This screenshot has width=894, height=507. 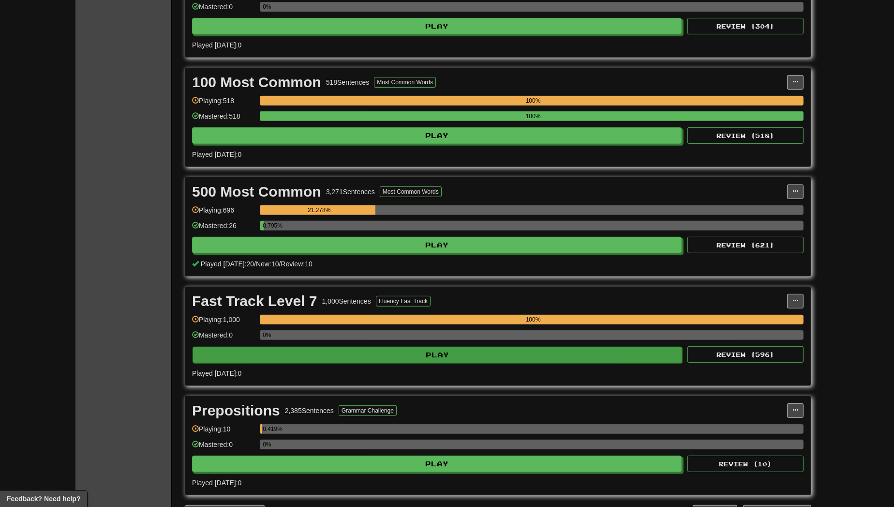 I want to click on button: Review (621), so click(x=746, y=245).